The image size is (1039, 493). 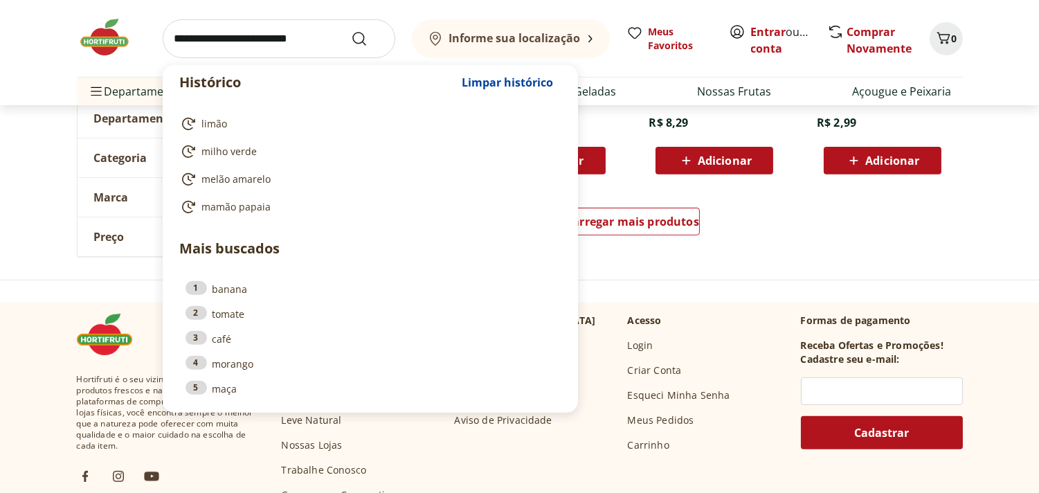 I want to click on div: 4, so click(x=196, y=363).